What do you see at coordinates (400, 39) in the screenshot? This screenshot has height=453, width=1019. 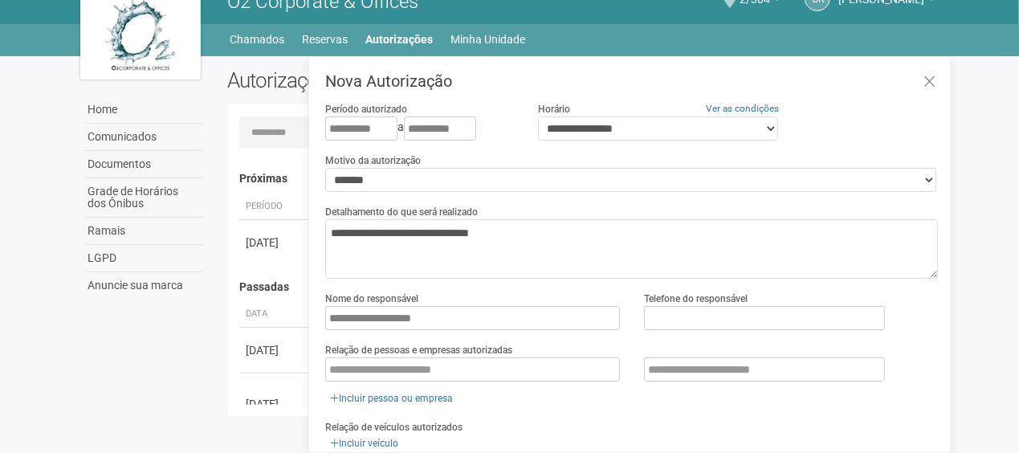 I see `a: Autorizações` at bounding box center [400, 39].